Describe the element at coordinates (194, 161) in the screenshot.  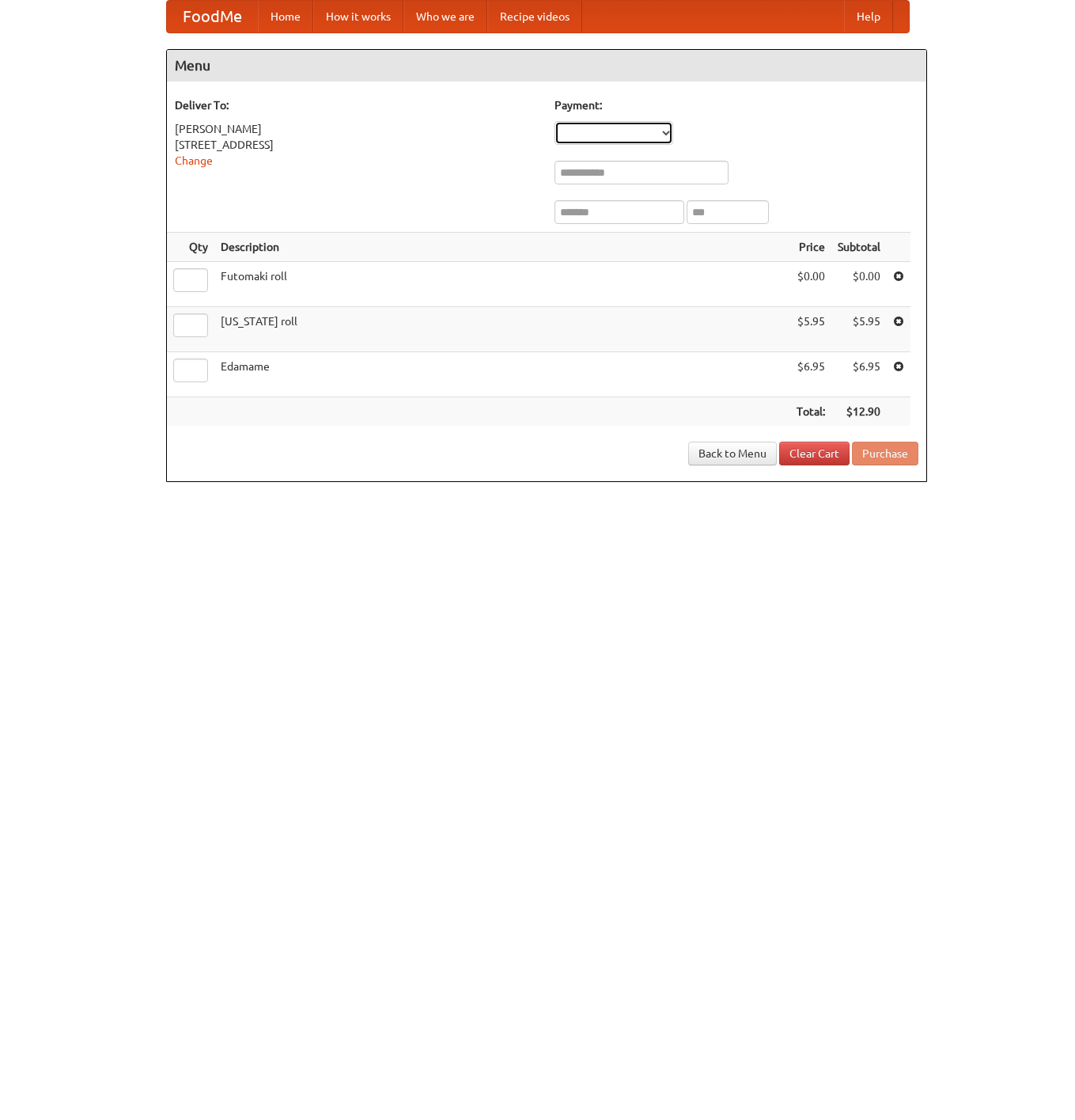
I see `a: Change` at that location.